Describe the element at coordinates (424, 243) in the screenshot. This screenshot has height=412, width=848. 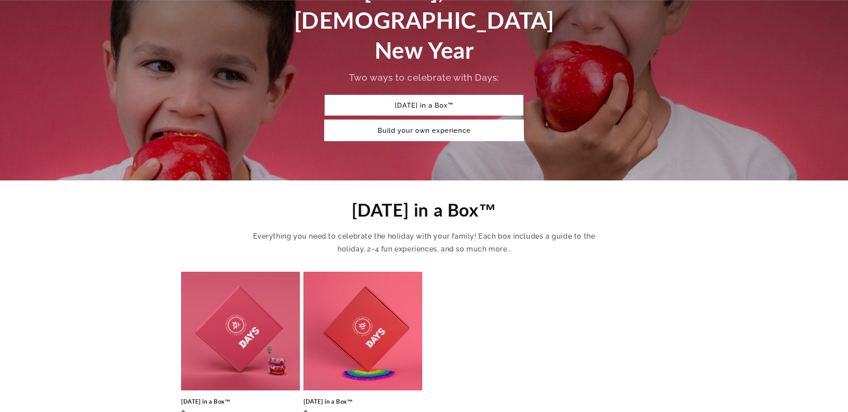
I see `p: Everything you need to celebrate the holiday with your family! Each box includes a guide to the h...` at that location.